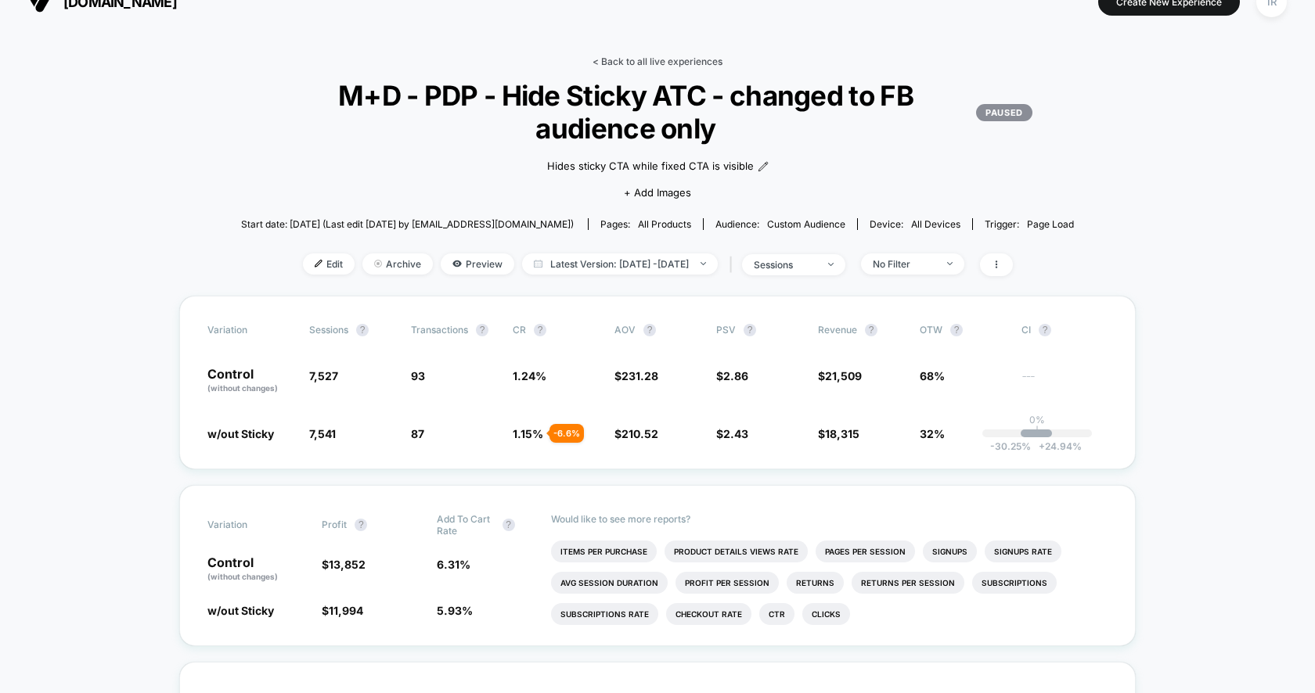 The image size is (1315, 693). What do you see at coordinates (639, 376) in the screenshot?
I see `span: 231.28` at bounding box center [639, 376].